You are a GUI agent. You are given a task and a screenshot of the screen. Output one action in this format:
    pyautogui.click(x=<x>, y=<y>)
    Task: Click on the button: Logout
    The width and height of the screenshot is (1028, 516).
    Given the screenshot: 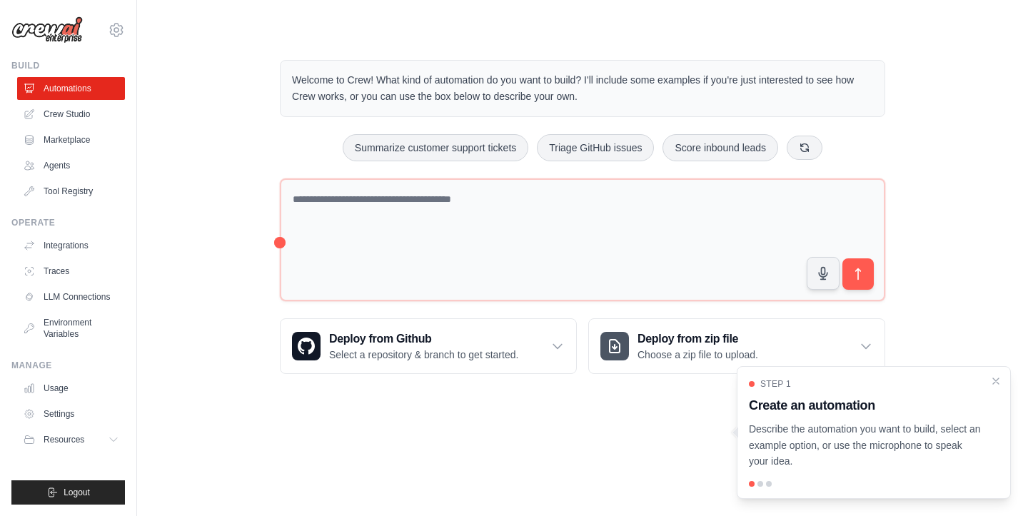 What is the action you would take?
    pyautogui.click(x=68, y=492)
    